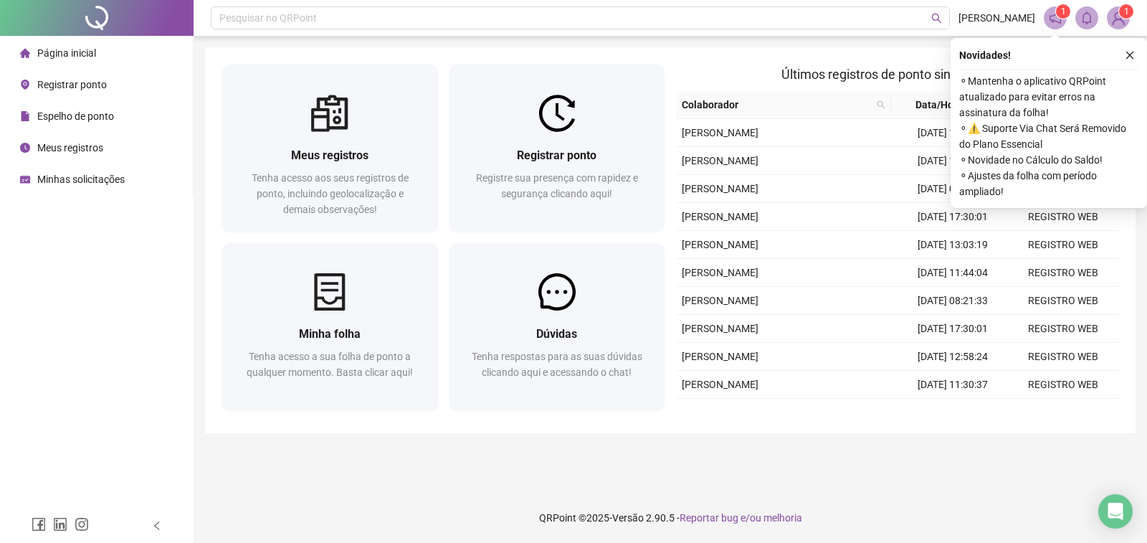 Image resolution: width=1147 pixels, height=543 pixels. Describe the element at coordinates (39, 524) in the screenshot. I see `span: facebook` at that location.